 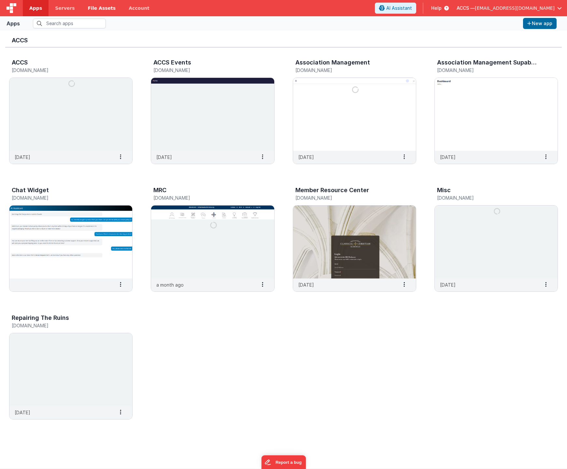 What do you see at coordinates (13, 23) in the screenshot?
I see `div: Apps` at bounding box center [13, 23].